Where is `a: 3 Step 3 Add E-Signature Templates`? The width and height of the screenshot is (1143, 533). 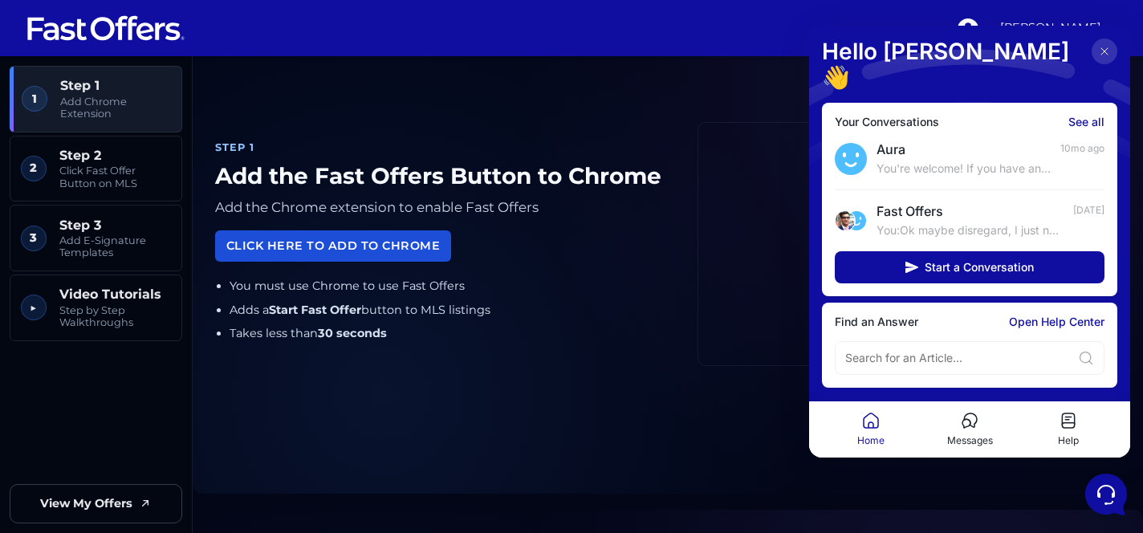
a: 3 Step 3 Add E-Signature Templates is located at coordinates (96, 238).